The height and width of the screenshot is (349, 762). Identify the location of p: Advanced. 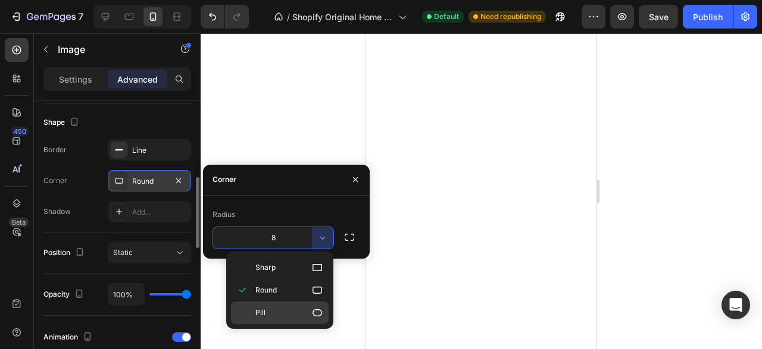
(138, 79).